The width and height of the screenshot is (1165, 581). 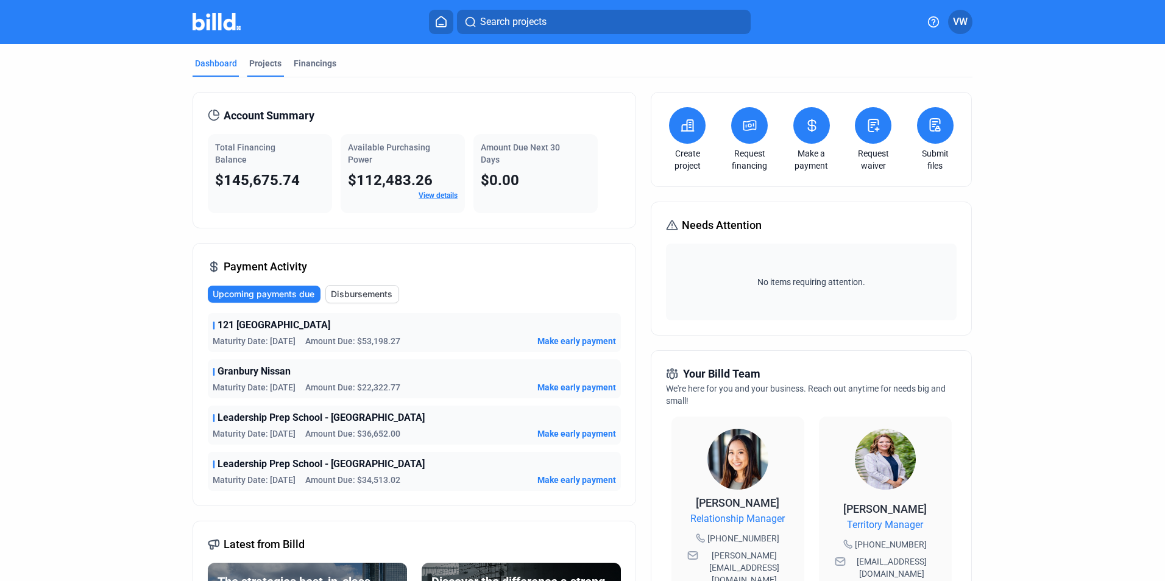 What do you see at coordinates (500, 180) in the screenshot?
I see `span: $0.00` at bounding box center [500, 180].